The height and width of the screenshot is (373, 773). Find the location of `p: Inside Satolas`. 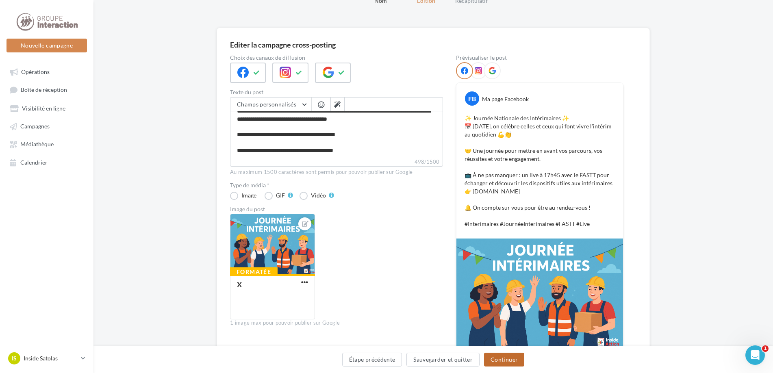

p: Inside Satolas is located at coordinates (50, 359).